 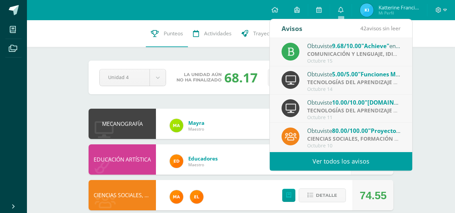 I want to click on span: 42, so click(x=363, y=28).